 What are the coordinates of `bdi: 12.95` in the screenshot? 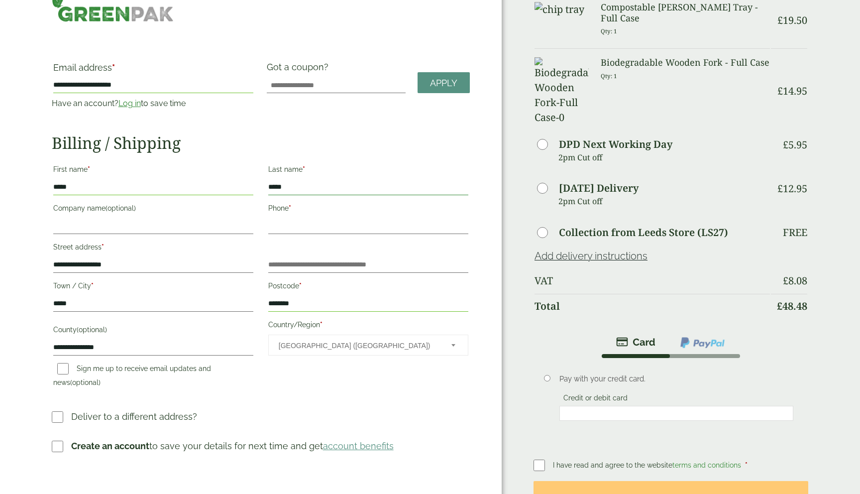 It's located at (792, 188).